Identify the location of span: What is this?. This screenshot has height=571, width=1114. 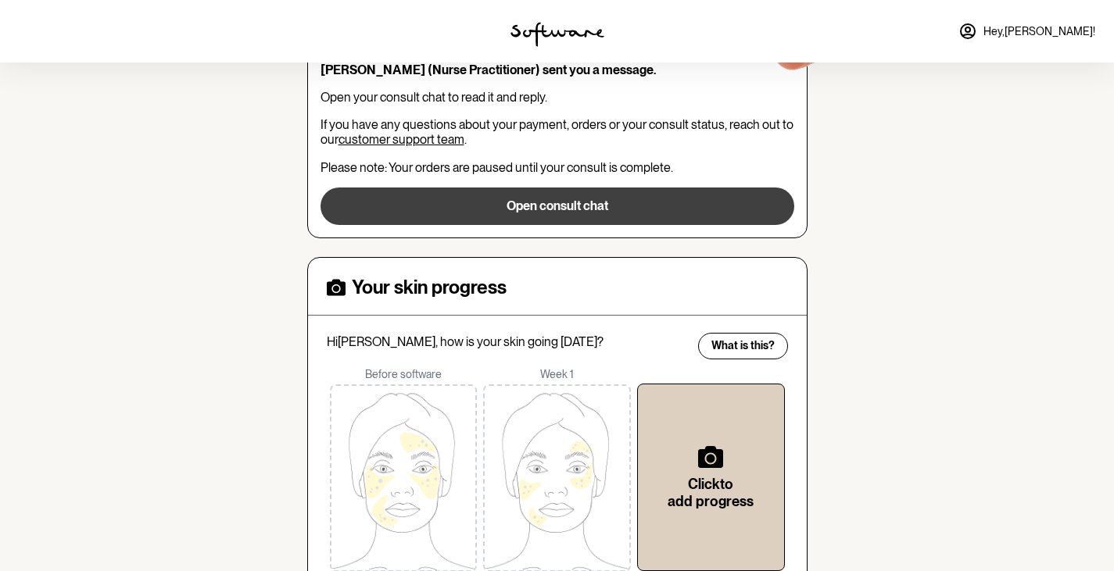
(742, 345).